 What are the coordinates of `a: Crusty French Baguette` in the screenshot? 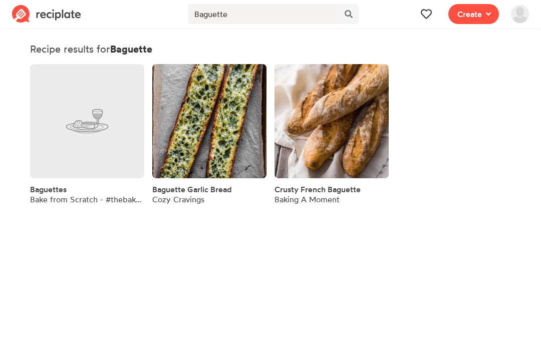 It's located at (318, 189).